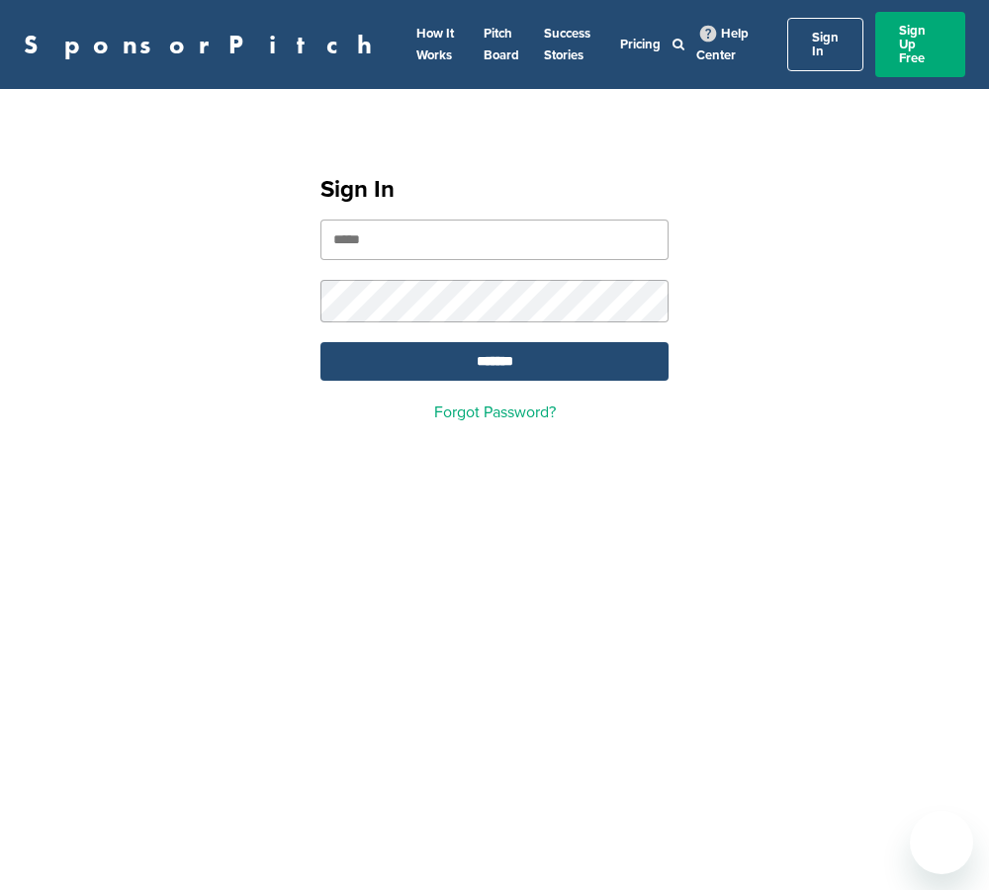 The height and width of the screenshot is (890, 989). I want to click on a: Help Center, so click(722, 45).